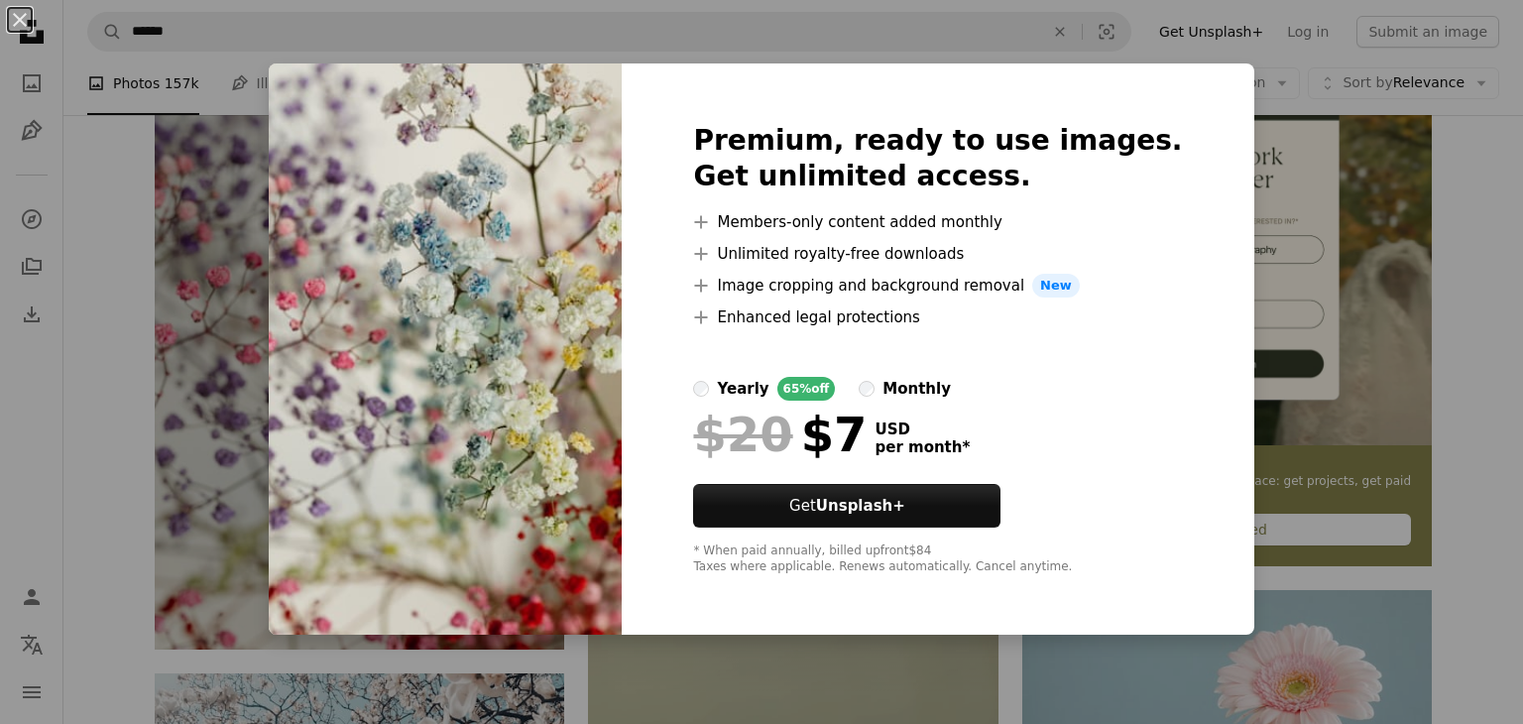 The image size is (1523, 724). What do you see at coordinates (922, 429) in the screenshot?
I see `span: USD` at bounding box center [922, 429].